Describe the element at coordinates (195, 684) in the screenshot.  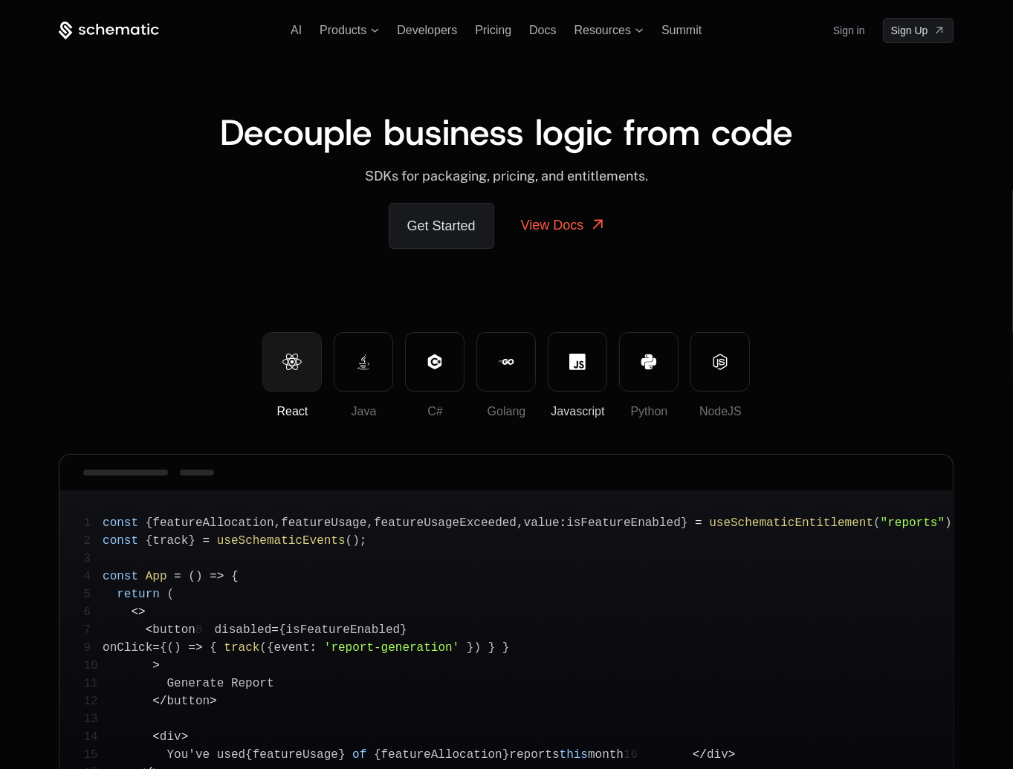
I see `span: Generate` at that location.